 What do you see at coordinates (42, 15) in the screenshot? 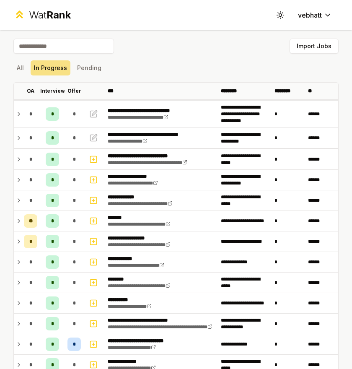
I see `a: WatRank` at bounding box center [42, 15].